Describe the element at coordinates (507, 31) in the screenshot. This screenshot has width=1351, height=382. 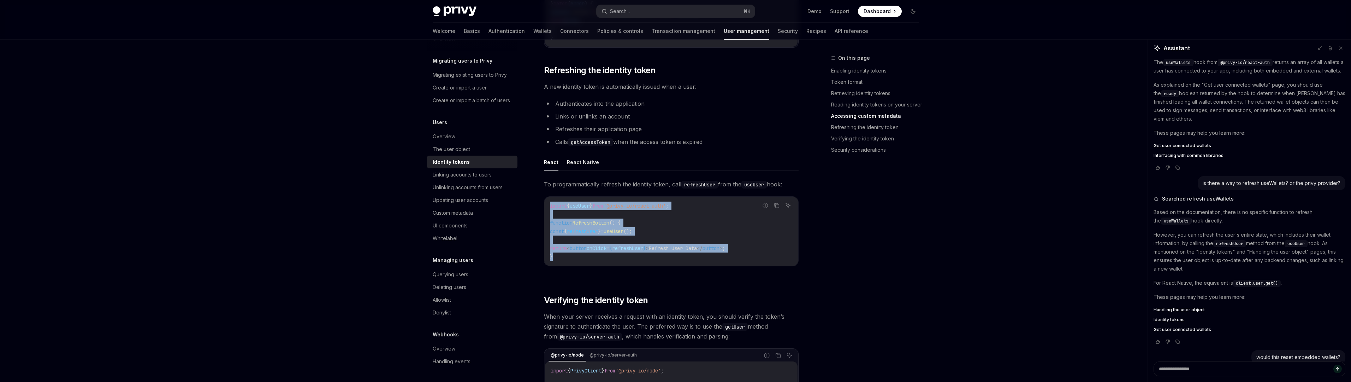
I see `a: Authentication` at that location.